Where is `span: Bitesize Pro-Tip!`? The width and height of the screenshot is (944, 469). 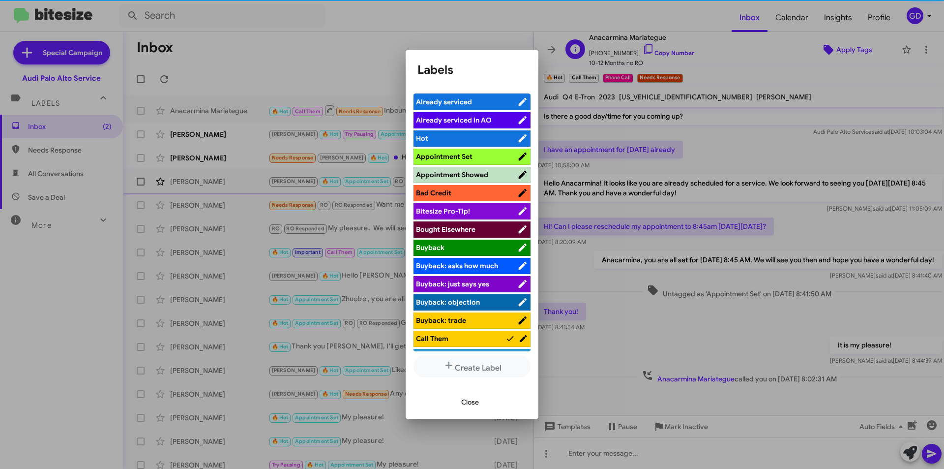 span: Bitesize Pro-Tip! is located at coordinates (443, 211).